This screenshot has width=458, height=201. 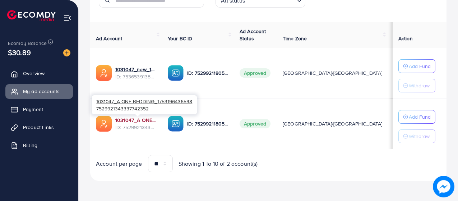 I want to click on span: Overview, so click(x=34, y=73).